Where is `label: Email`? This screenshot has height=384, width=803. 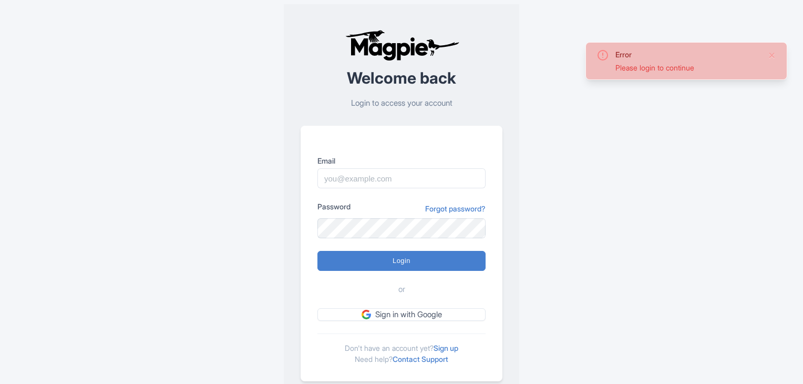
label: Email is located at coordinates (401, 160).